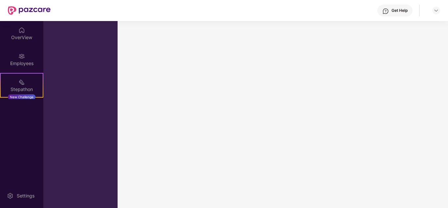  What do you see at coordinates (436, 11) in the screenshot?
I see `img: svg+xml;base64,PHN2ZyBpZD0iRHJvcGRvd24tMzJ4MzIiIHhtbG5zPSJodHRwOi8vd3d3LnczLm9yZy8yMDAwL3N2ZyIgd2...` at bounding box center [436, 11].